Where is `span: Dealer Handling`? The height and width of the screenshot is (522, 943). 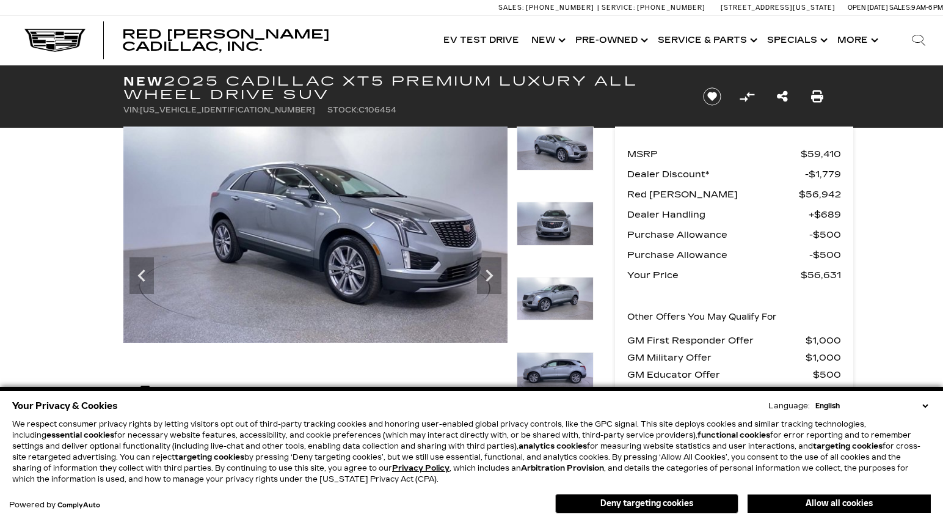
span: Dealer Handling is located at coordinates (718, 214).